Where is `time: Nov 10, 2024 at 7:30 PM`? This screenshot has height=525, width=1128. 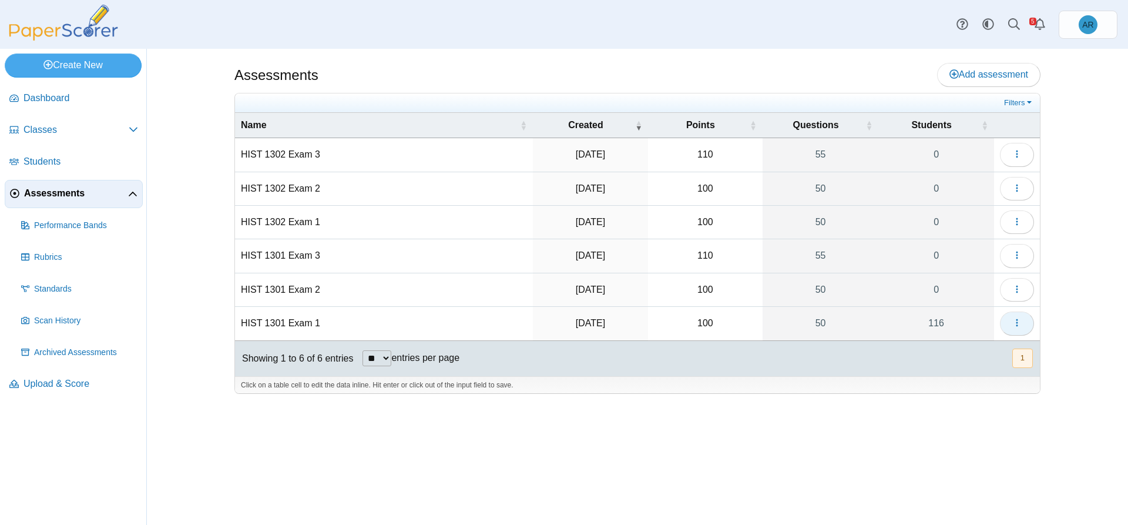 time: Nov 10, 2024 at 7:30 PM is located at coordinates (591, 289).